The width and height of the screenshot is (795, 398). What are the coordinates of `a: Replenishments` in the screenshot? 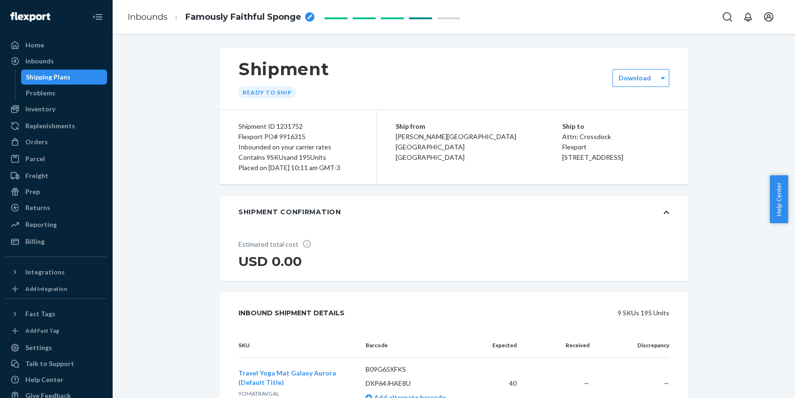 It's located at (56, 126).